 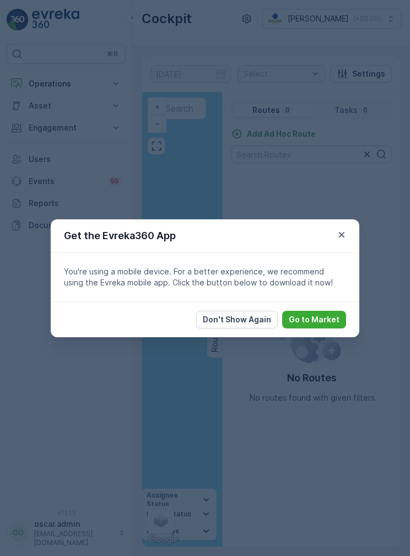 What do you see at coordinates (237, 320) in the screenshot?
I see `button: Don't Show Again` at bounding box center [237, 320].